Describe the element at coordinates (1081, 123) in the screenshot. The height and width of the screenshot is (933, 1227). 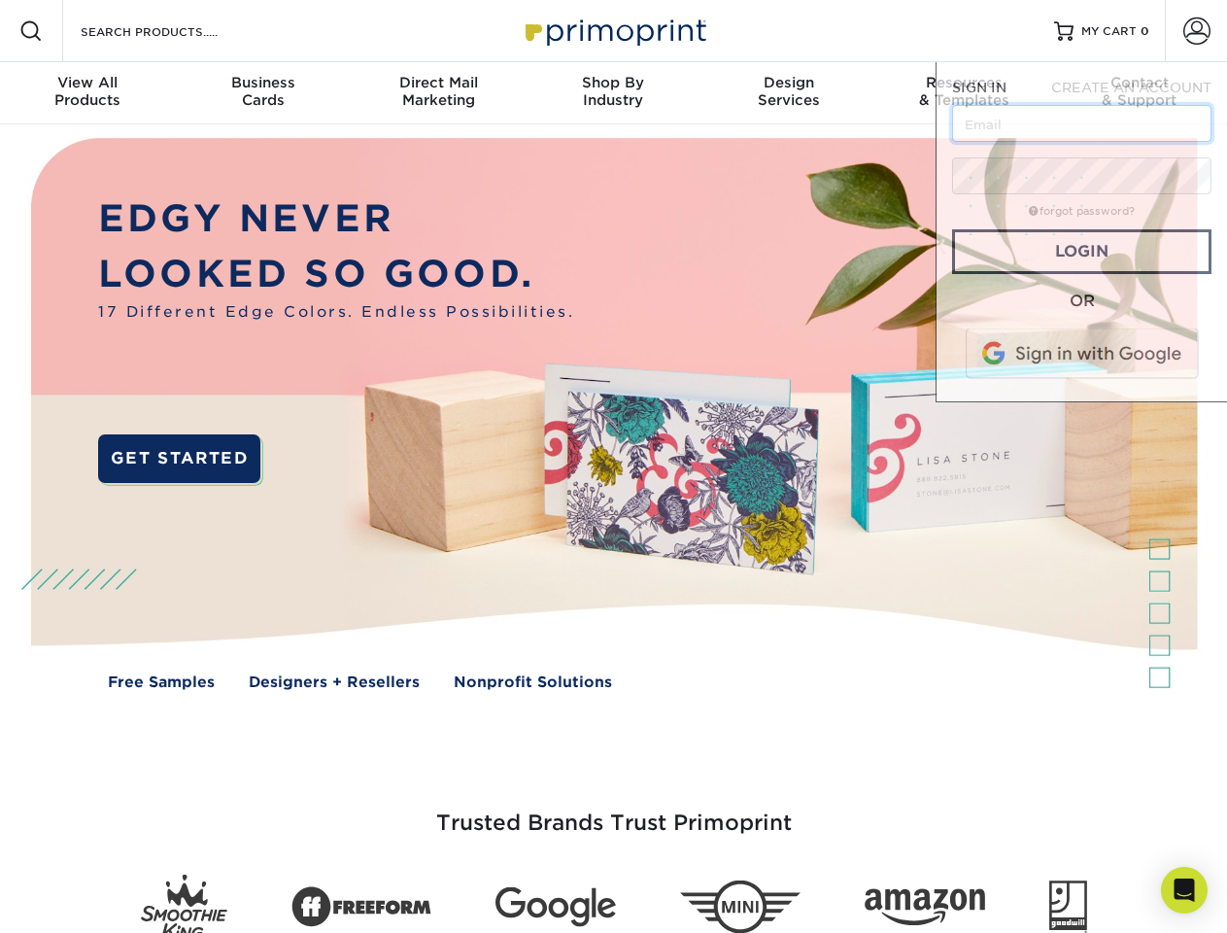
I see `input: Email` at that location.